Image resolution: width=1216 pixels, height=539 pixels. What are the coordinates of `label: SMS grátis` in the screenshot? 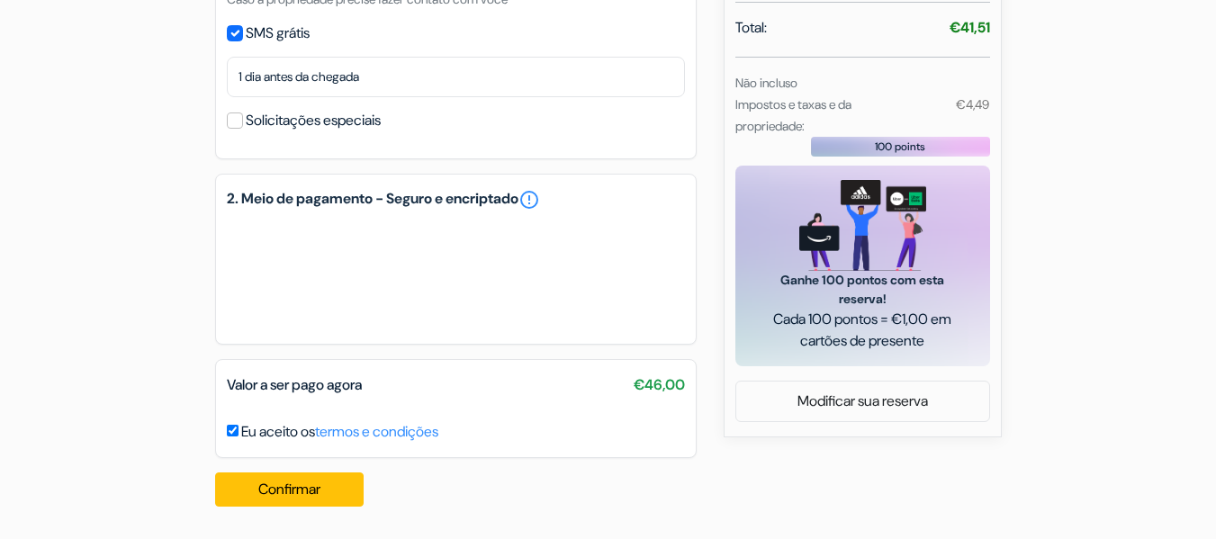 It's located at (277, 33).